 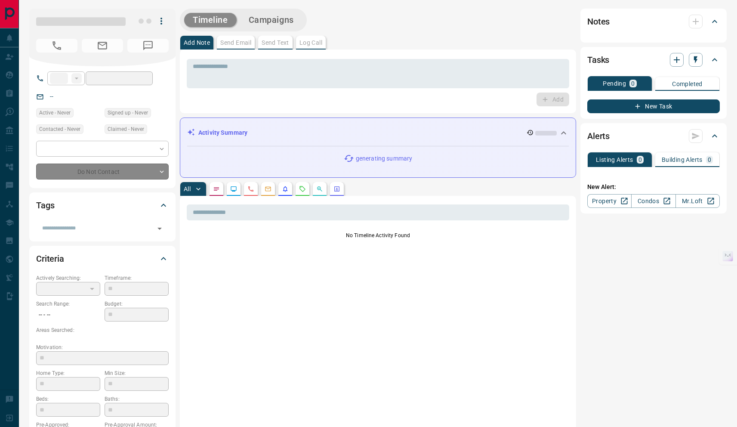 I want to click on div: Tasks, so click(x=654, y=60).